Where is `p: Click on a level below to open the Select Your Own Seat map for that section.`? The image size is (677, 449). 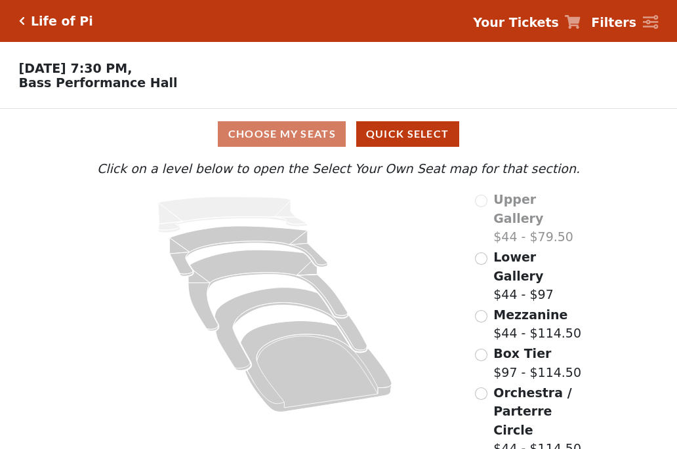
p: Click on a level below to open the Select Your Own Seat map for that section. is located at coordinates (338, 169).